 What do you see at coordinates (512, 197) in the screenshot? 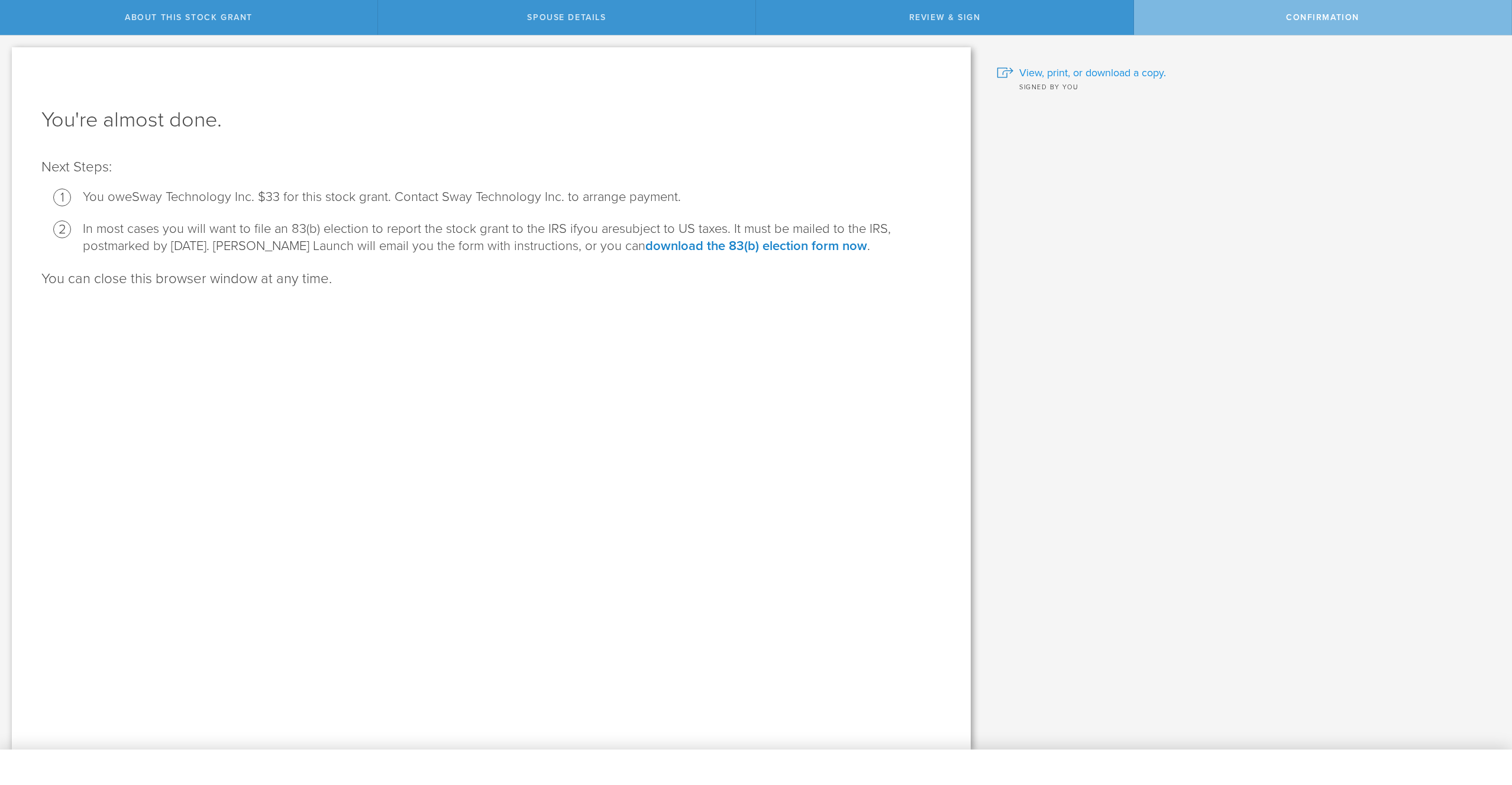
I see `li: Sway Technology Inc. $33 for this stock grant. Contact Sway Technology Inc. to arrange payment.` at bounding box center [512, 197].